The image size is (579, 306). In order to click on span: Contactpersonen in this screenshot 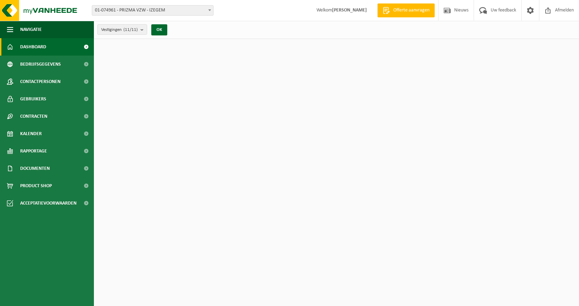, I will do `click(40, 82)`.